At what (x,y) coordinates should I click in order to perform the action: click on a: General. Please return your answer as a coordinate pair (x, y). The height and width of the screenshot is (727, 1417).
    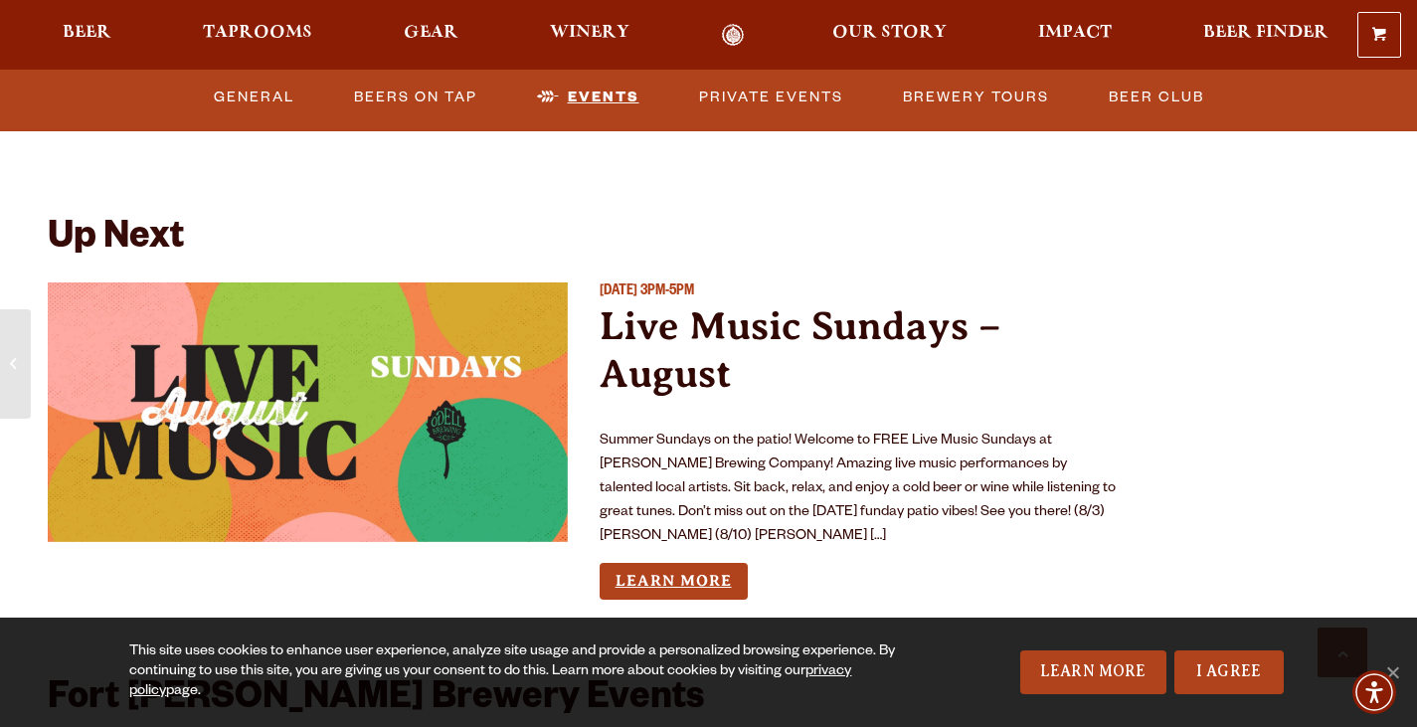
    Looking at the image, I should click on (254, 97).